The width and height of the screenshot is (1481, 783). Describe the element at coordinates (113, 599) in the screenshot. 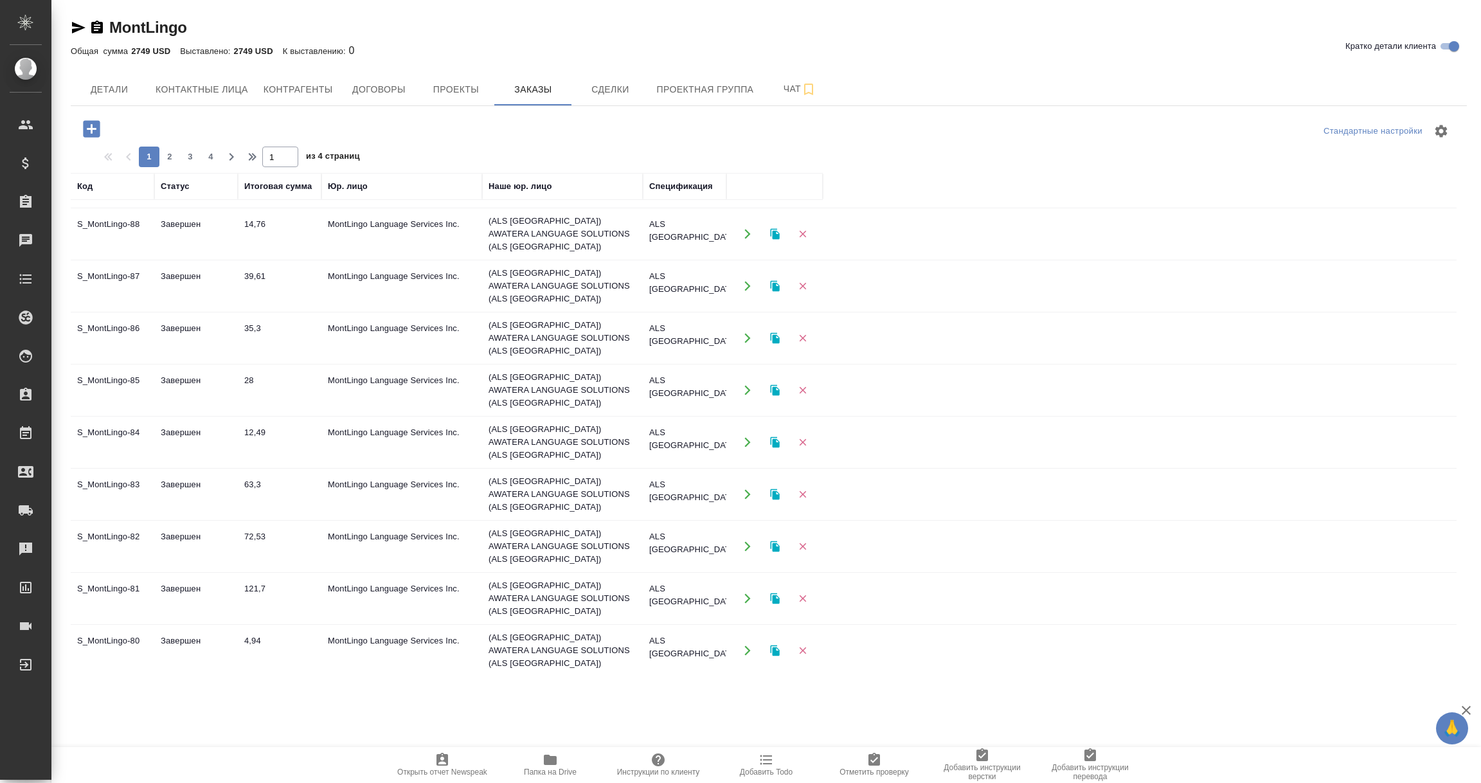

I see `td: S_MontLingo-81` at that location.